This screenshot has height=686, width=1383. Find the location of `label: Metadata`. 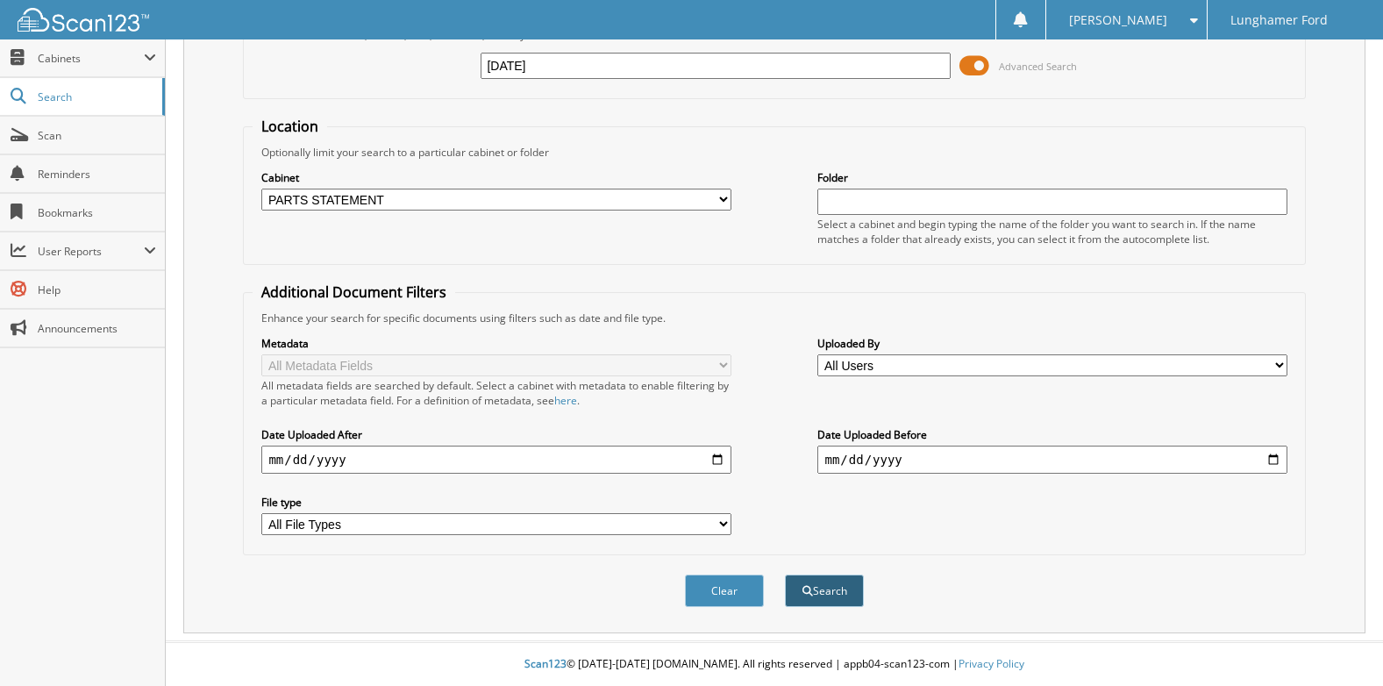

label: Metadata is located at coordinates (496, 343).